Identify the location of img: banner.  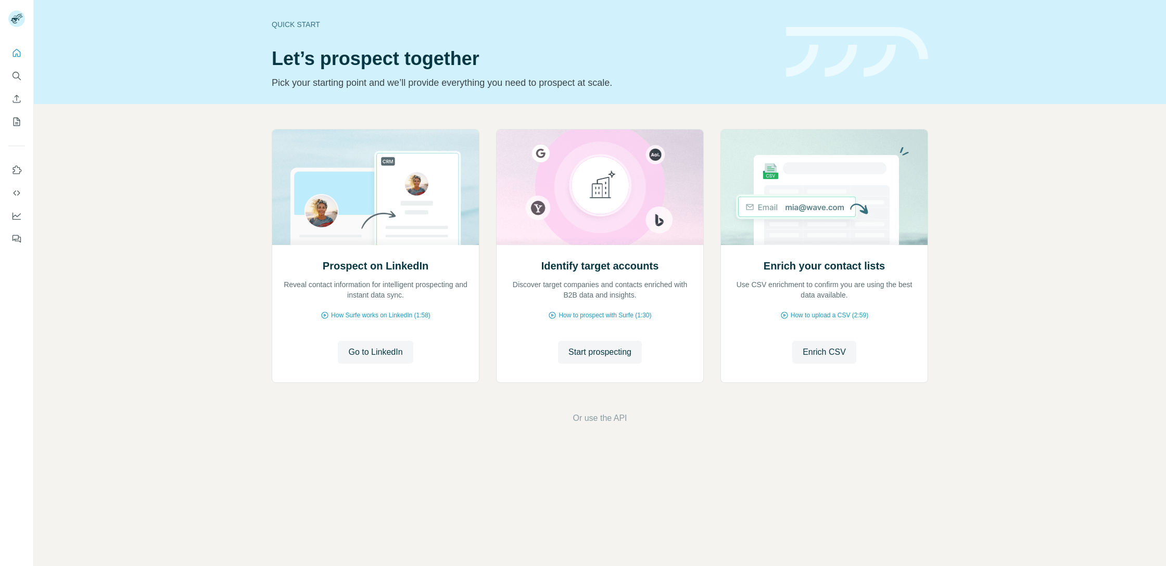
(857, 52).